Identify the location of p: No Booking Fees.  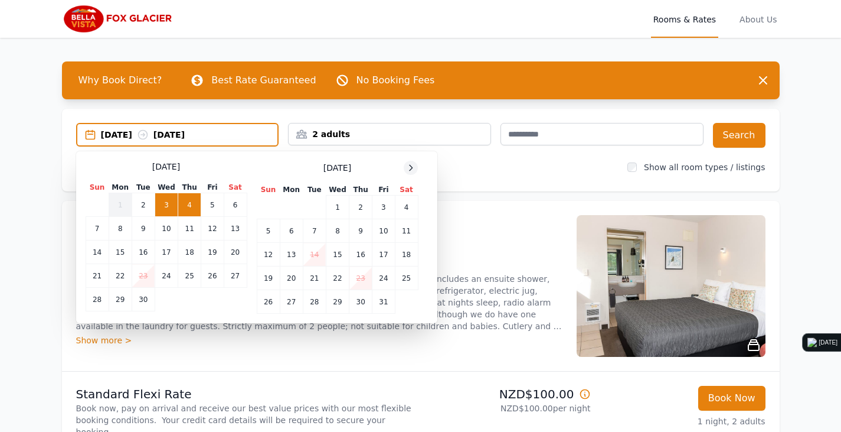
(396, 80).